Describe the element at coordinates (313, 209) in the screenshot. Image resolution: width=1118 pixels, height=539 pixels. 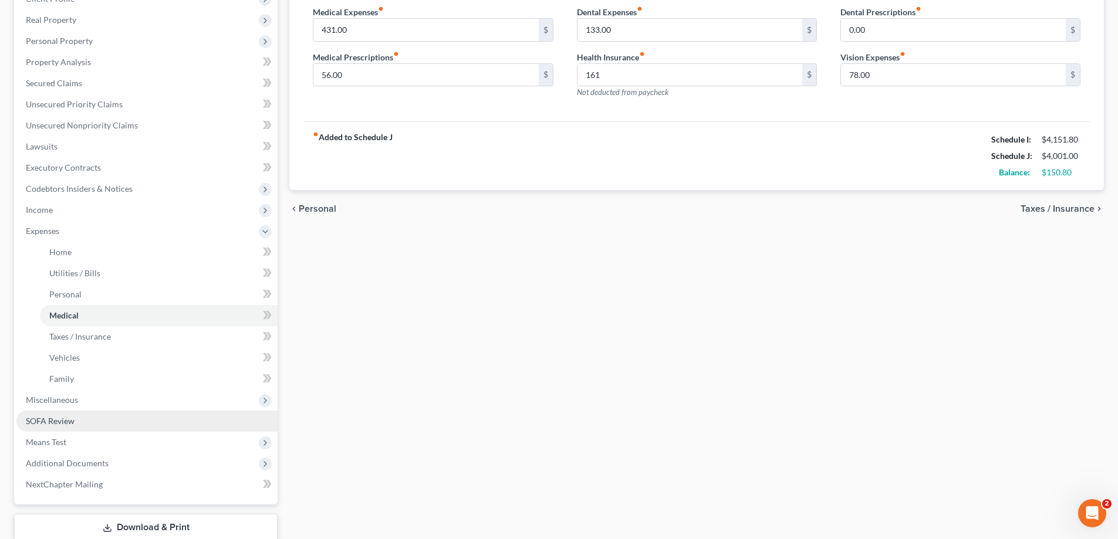
I see `button: chevron_left Personal` at that location.